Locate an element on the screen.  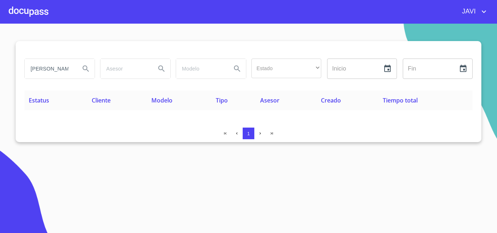
span: 1 is located at coordinates (248, 133).